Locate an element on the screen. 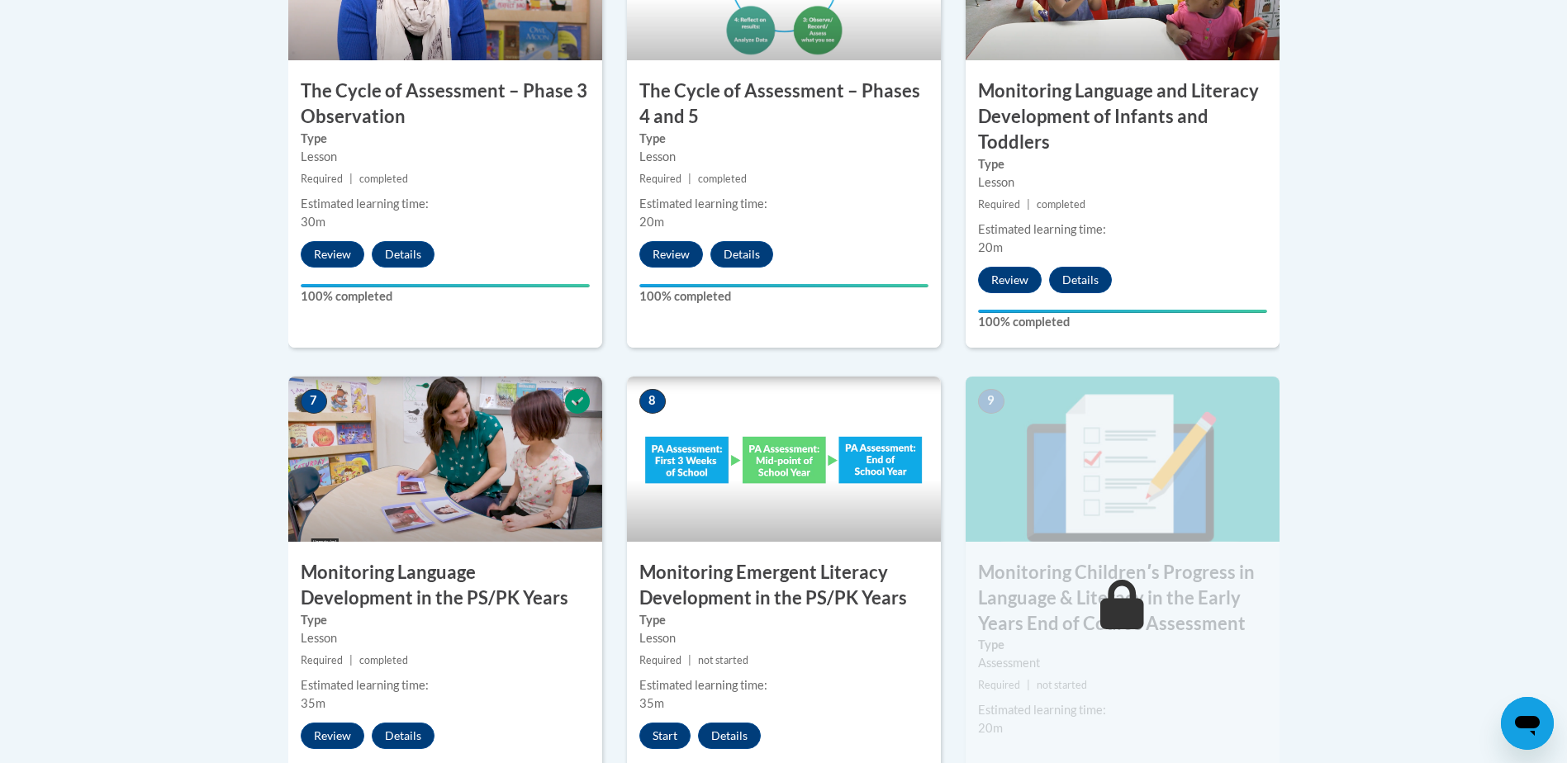  span: 30m is located at coordinates (313, 221).